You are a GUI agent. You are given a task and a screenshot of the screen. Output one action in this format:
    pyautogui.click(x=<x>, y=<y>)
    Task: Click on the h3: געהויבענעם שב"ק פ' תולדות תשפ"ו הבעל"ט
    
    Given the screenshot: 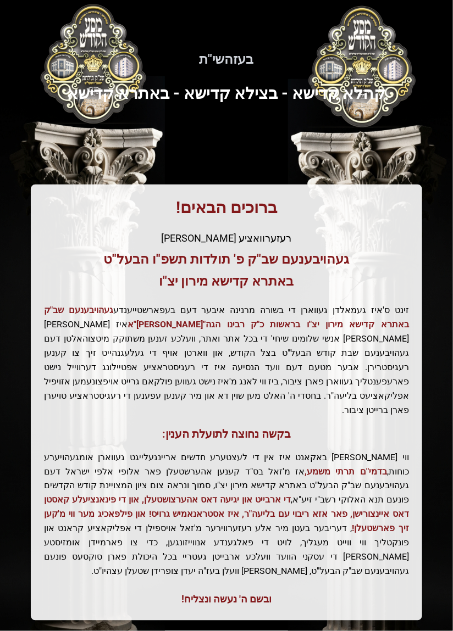 What is the action you would take?
    pyautogui.click(x=226, y=259)
    